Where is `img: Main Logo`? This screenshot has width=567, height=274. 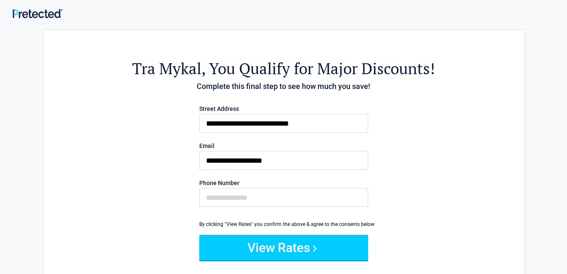
img: Main Logo is located at coordinates (38, 13).